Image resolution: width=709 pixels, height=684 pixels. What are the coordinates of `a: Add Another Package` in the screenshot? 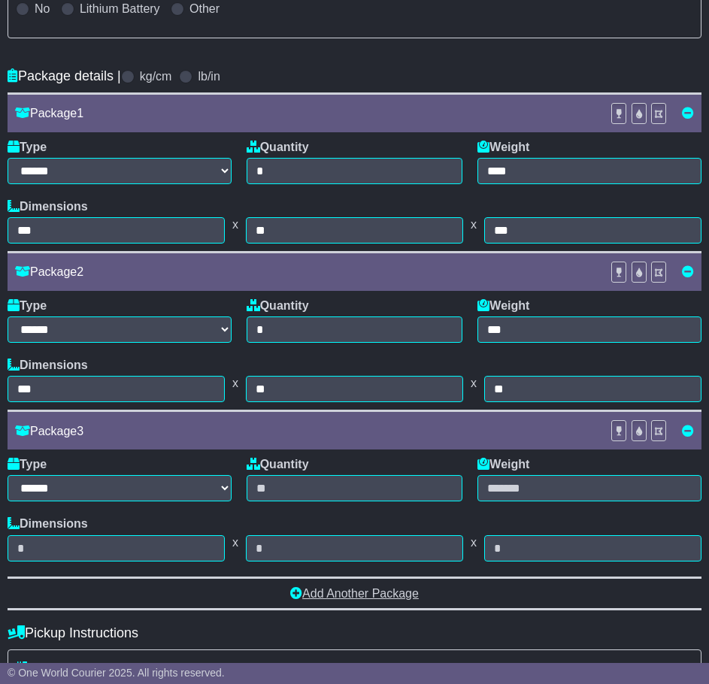 It's located at (354, 593).